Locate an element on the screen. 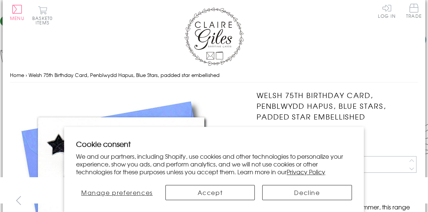  a: Trade is located at coordinates (413, 11).